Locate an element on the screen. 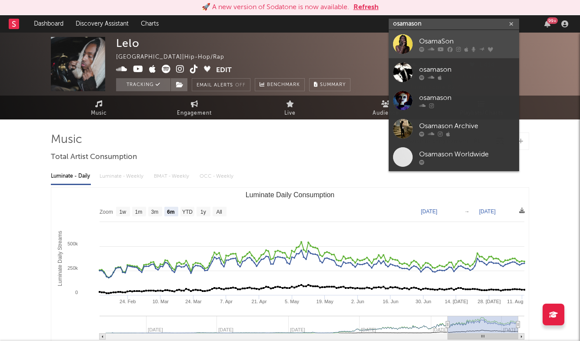  span: Summary is located at coordinates (332, 85).